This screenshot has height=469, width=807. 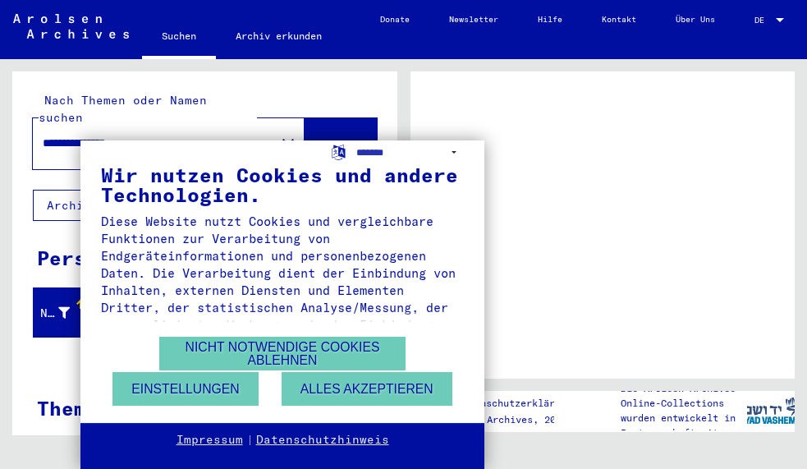 I want to click on button: Einstellungen, so click(x=185, y=388).